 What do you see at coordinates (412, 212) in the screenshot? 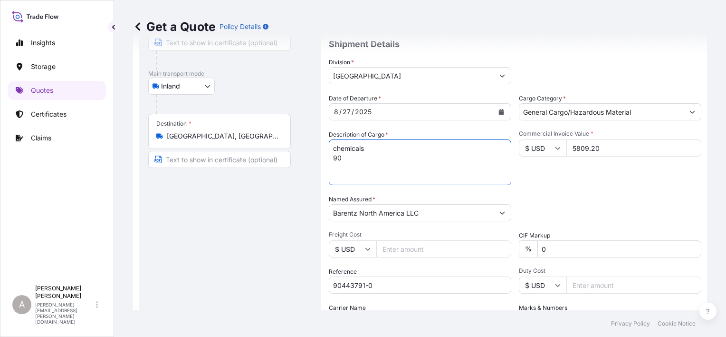
I see `input: Full name` at bounding box center [412, 212].